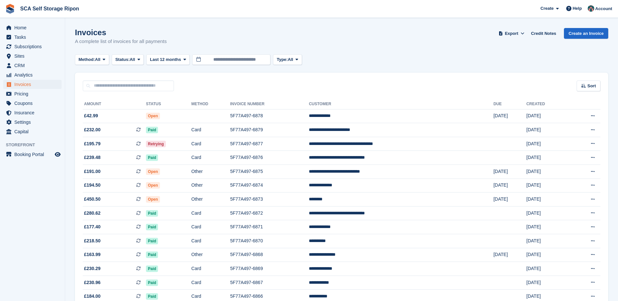  Describe the element at coordinates (92, 268) in the screenshot. I see `span: £230.29` at that location.